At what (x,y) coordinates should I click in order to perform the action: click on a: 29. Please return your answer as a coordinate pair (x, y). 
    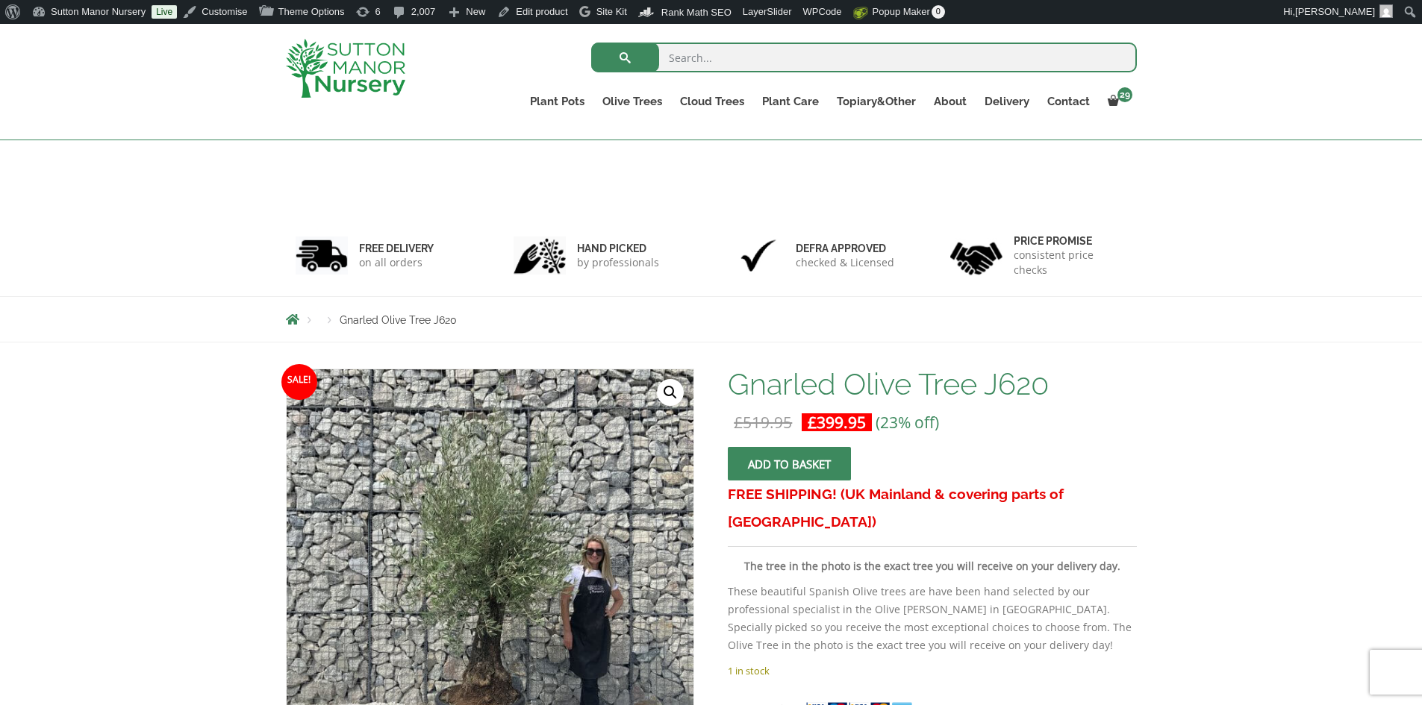
    Looking at the image, I should click on (1117, 102).